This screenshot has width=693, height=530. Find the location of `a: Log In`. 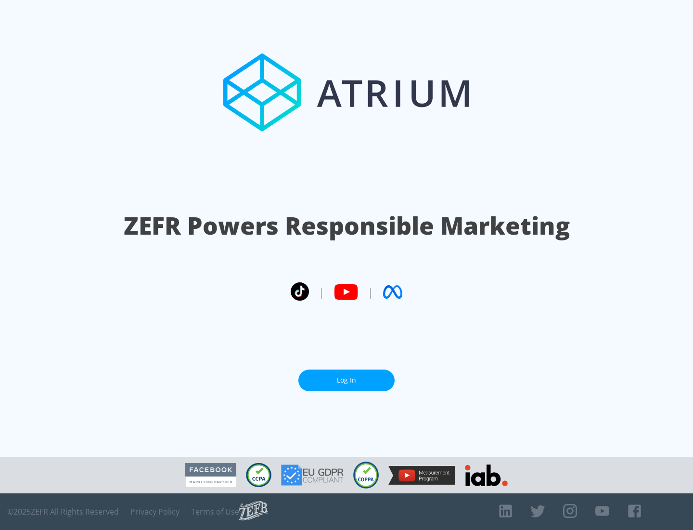

a: Log In is located at coordinates (347, 380).